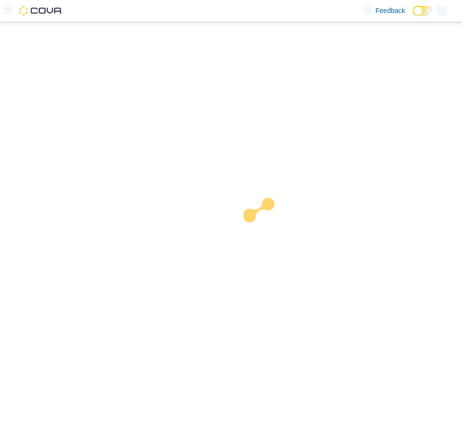 Image resolution: width=462 pixels, height=443 pixels. I want to click on span: Feedback, so click(390, 11).